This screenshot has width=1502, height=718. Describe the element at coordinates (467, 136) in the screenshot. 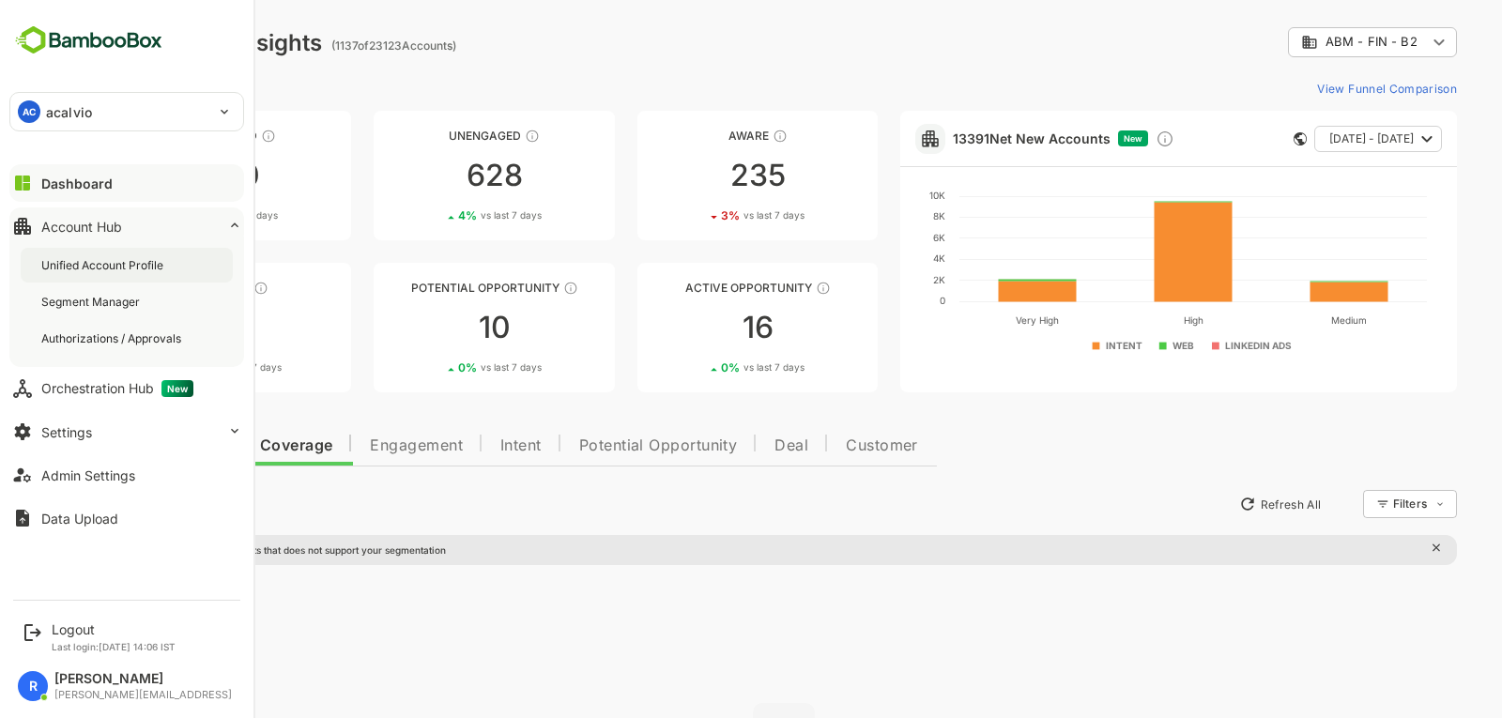

I see `div: These accounts have not shown enough engagement and need nurturing` at that location.